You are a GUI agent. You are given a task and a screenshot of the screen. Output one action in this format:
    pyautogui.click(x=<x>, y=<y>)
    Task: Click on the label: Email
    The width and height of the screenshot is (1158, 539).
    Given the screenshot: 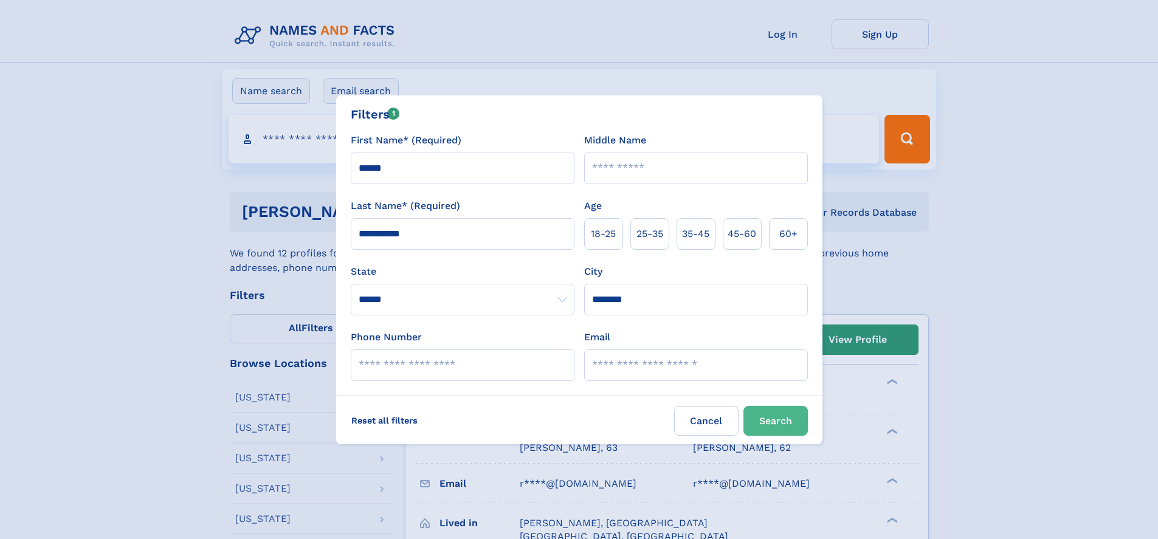 What is the action you would take?
    pyautogui.click(x=597, y=337)
    